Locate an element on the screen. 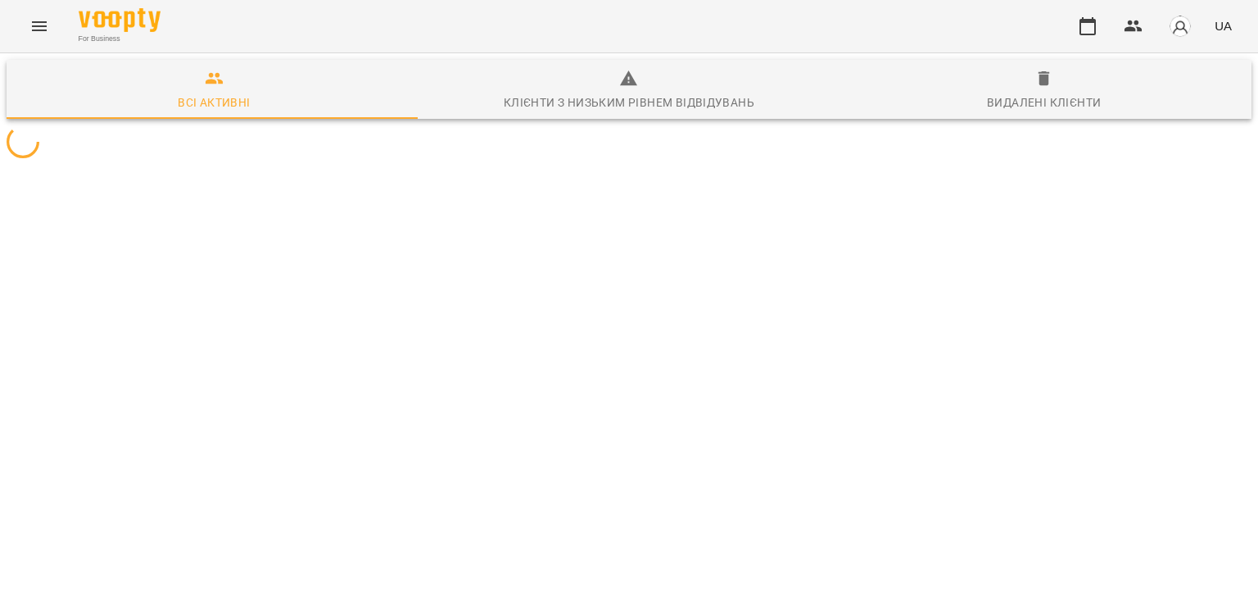 The image size is (1258, 605). button: Menu is located at coordinates (39, 26).